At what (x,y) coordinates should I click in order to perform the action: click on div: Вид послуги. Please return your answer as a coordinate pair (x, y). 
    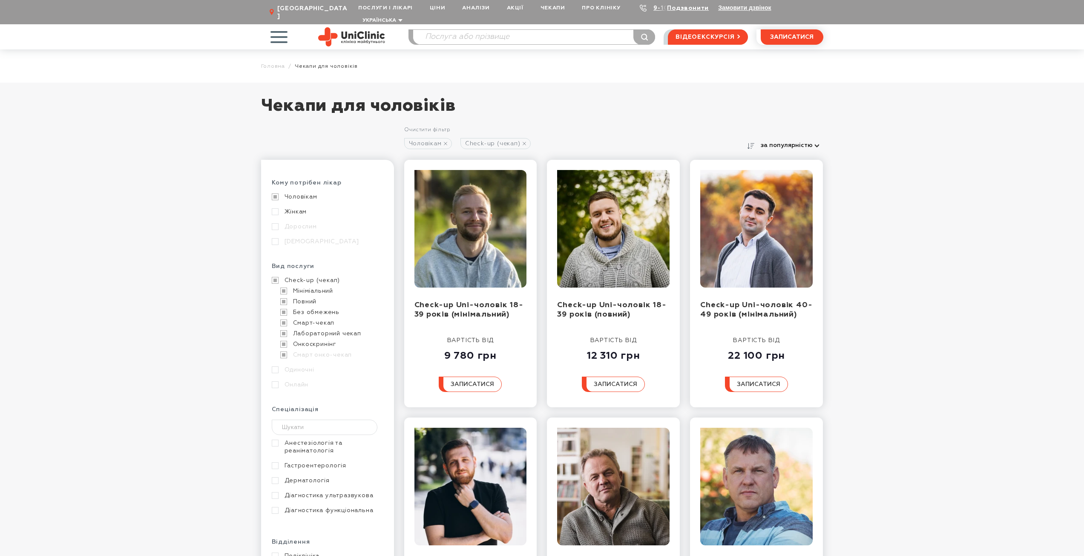
    Looking at the image, I should click on (327, 269).